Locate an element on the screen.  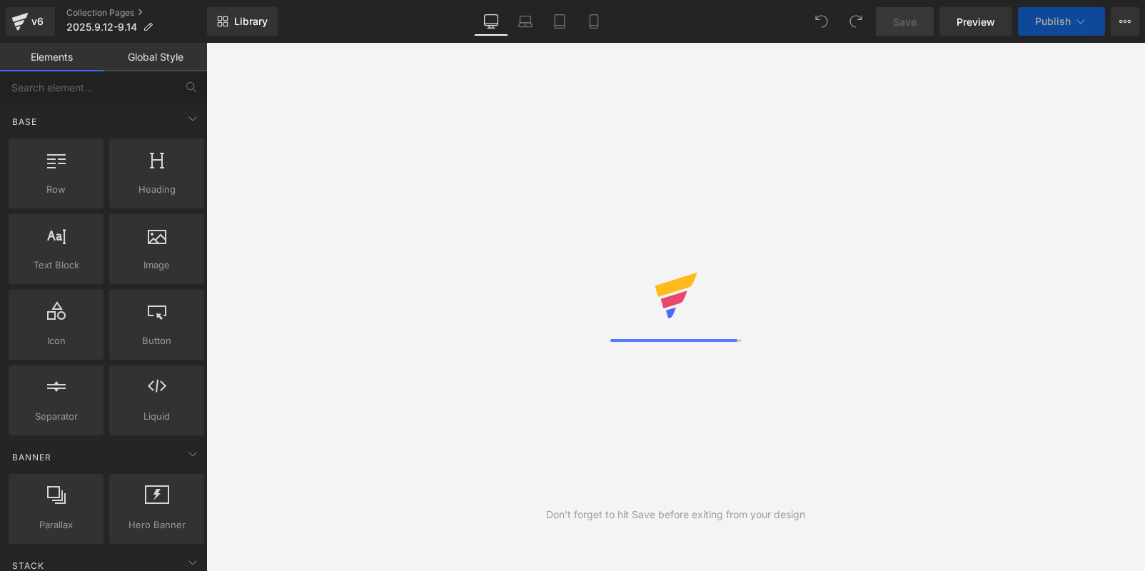
button: Undo is located at coordinates (822, 21).